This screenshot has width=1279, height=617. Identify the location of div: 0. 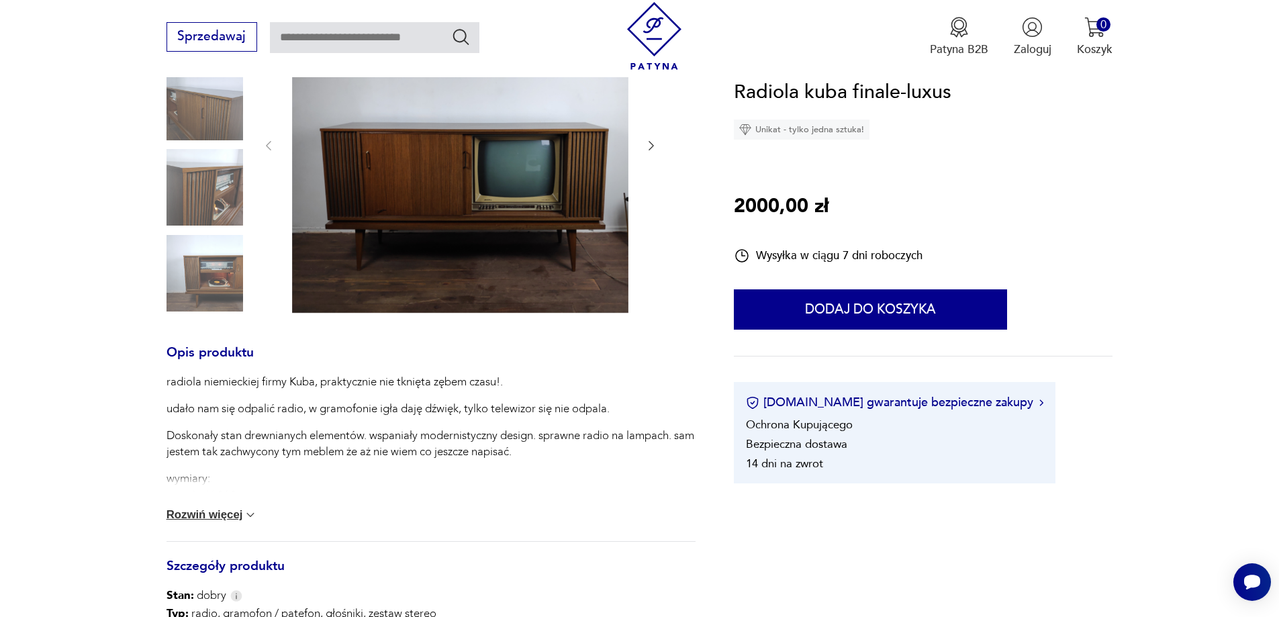
(1103, 24).